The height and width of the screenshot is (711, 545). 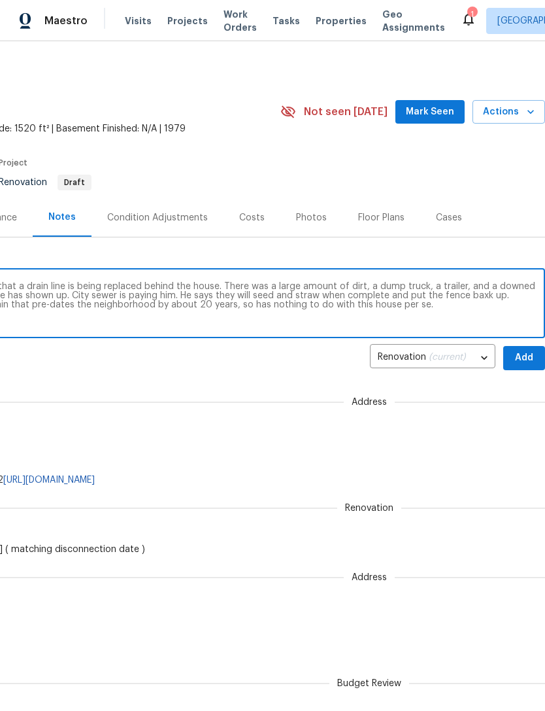 What do you see at coordinates (509, 112) in the screenshot?
I see `span: Actions` at bounding box center [509, 112].